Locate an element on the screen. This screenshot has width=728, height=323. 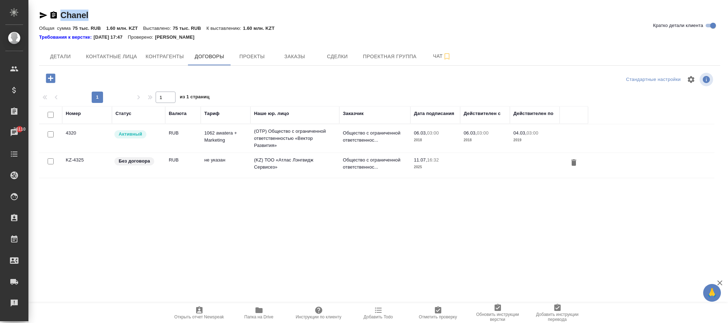
span: Проекты is located at coordinates (252, 56).